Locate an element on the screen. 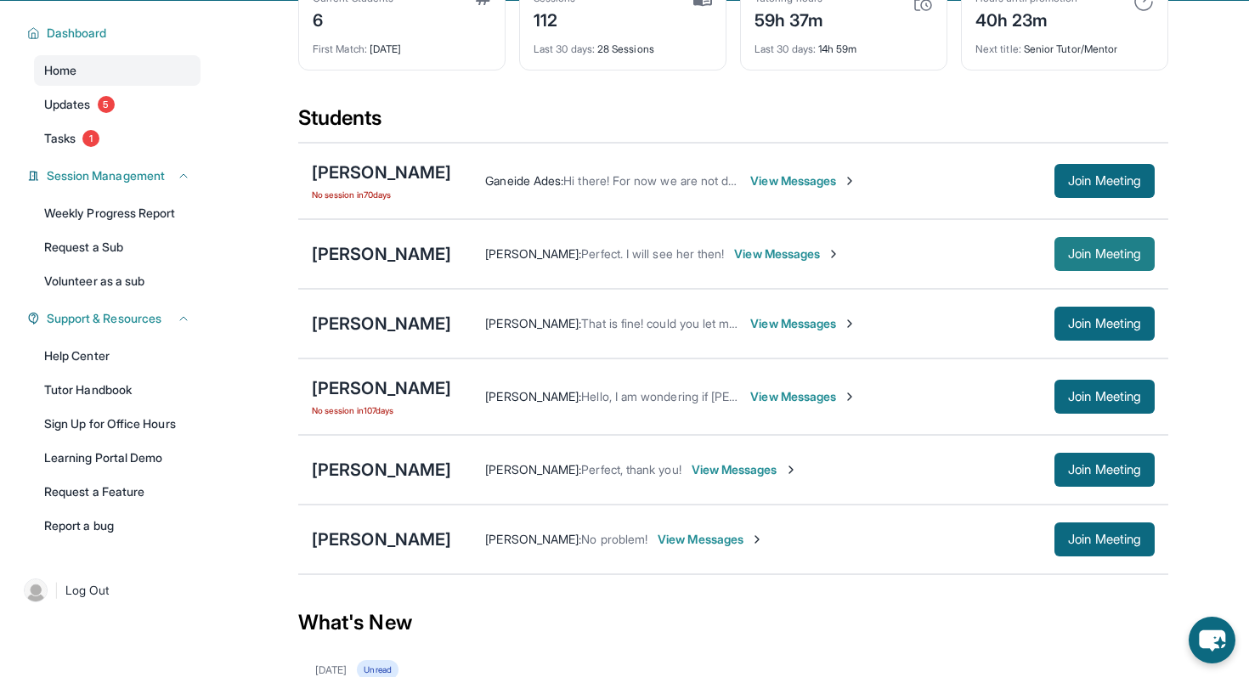 The width and height of the screenshot is (1249, 677). a: Tutor Handbook is located at coordinates (117, 390).